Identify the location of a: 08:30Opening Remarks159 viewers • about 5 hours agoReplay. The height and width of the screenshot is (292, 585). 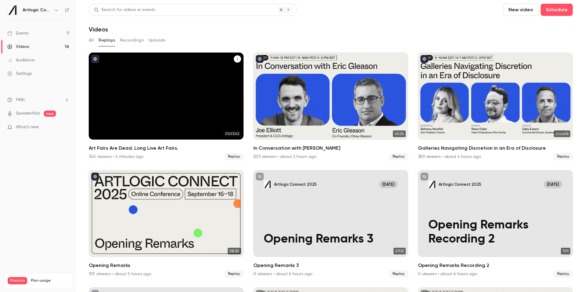
(166, 224).